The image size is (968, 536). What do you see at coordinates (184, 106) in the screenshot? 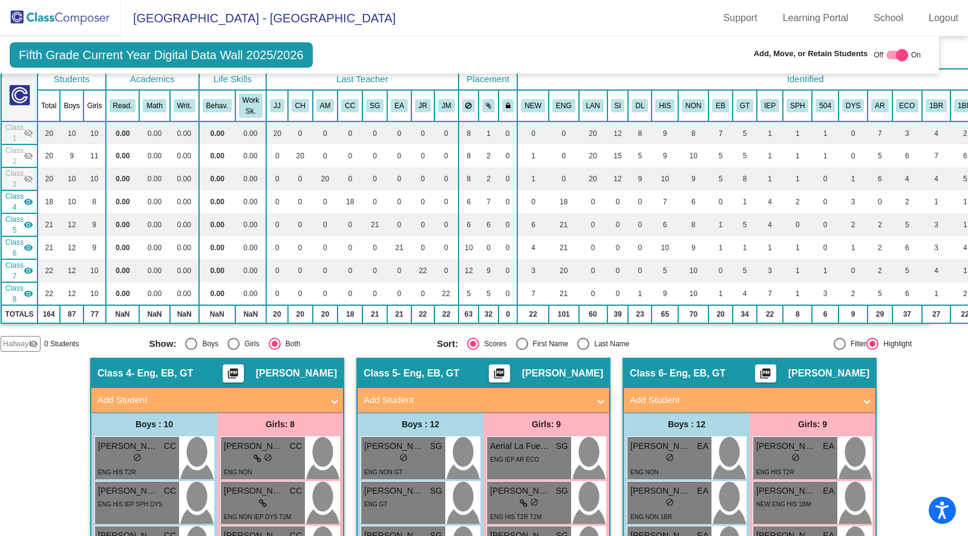
I see `button: Writ.` at bounding box center [184, 106].